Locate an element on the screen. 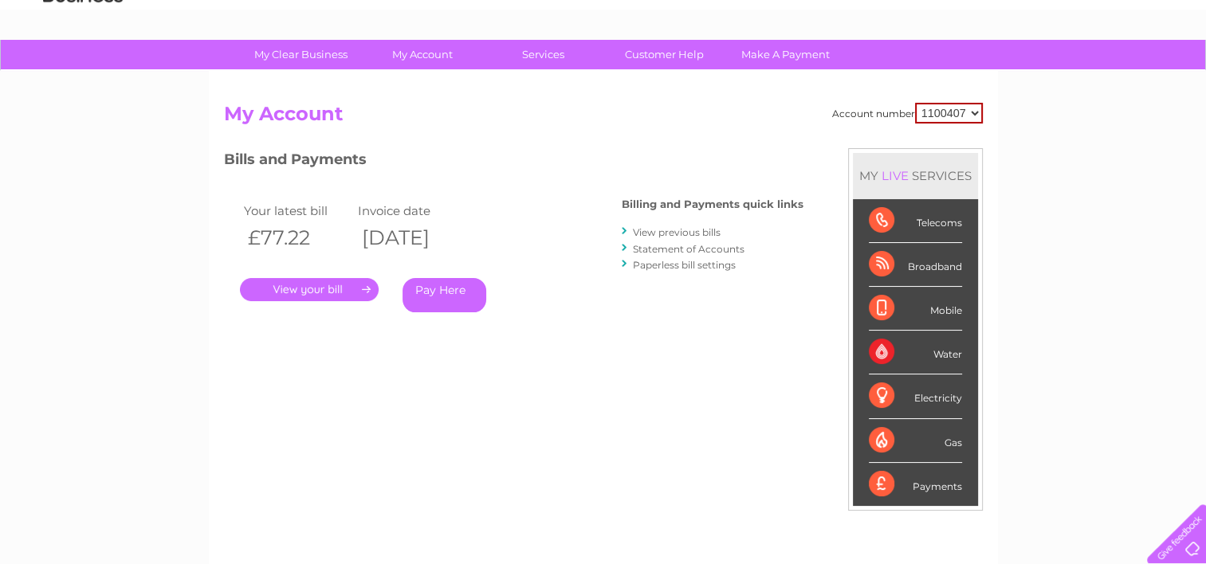  div: Water is located at coordinates (915, 352).